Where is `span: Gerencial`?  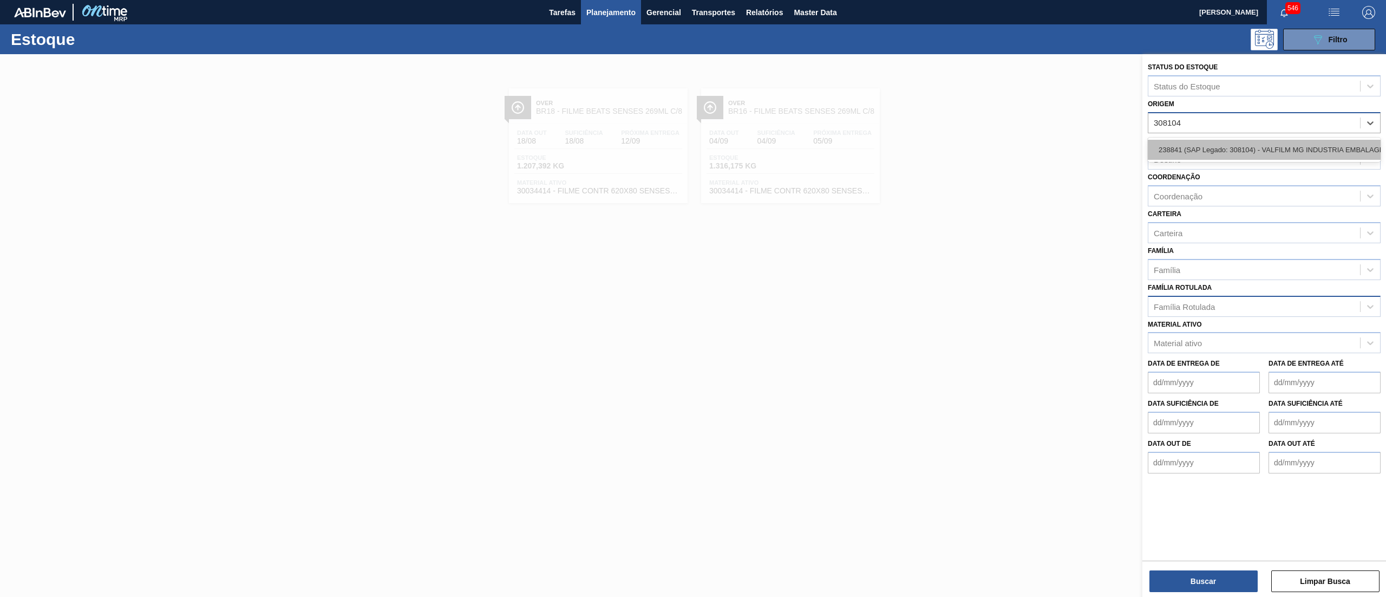 span: Gerencial is located at coordinates (664, 12).